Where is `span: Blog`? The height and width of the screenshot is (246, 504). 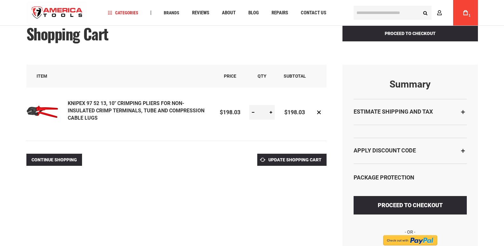
span: Blog is located at coordinates (253, 13).